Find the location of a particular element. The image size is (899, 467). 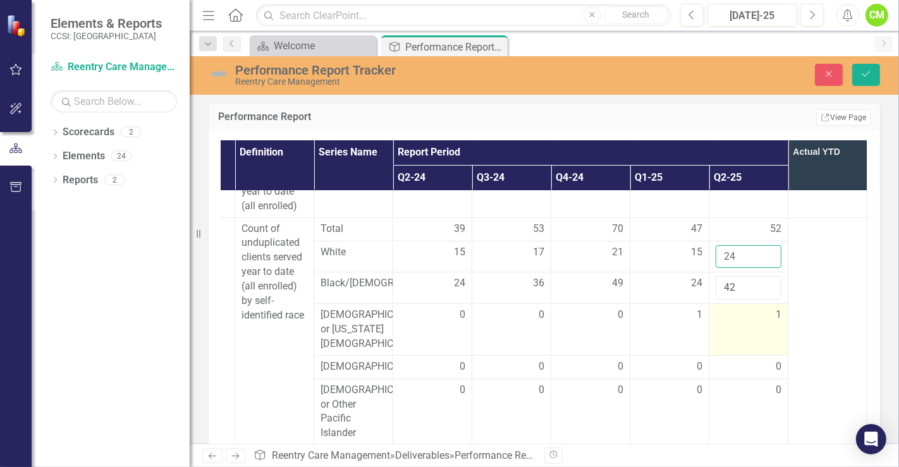

div: Reentry Care Management is located at coordinates (407, 82).